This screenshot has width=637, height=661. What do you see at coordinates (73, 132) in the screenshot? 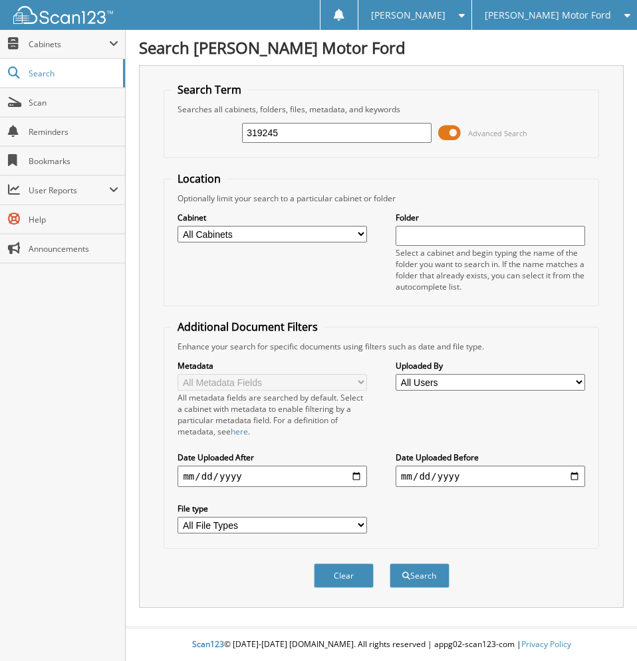
I see `span: Reminders` at bounding box center [73, 132].